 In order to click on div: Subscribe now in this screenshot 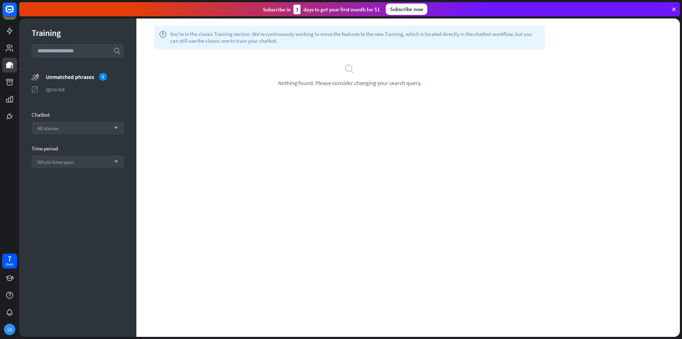, I will do `click(406, 9)`.